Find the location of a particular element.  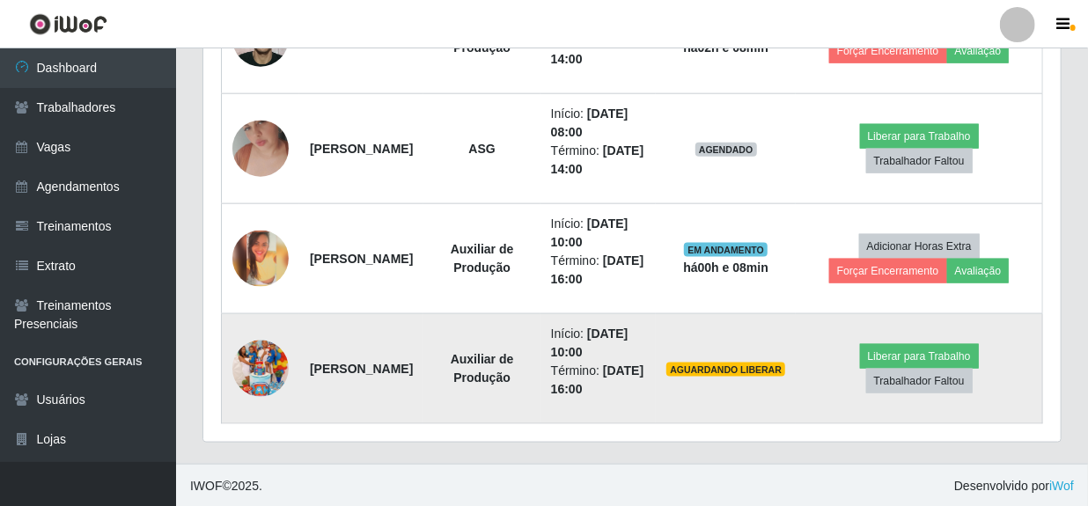

img: 1750121846688.jpeg is located at coordinates (261, 149).